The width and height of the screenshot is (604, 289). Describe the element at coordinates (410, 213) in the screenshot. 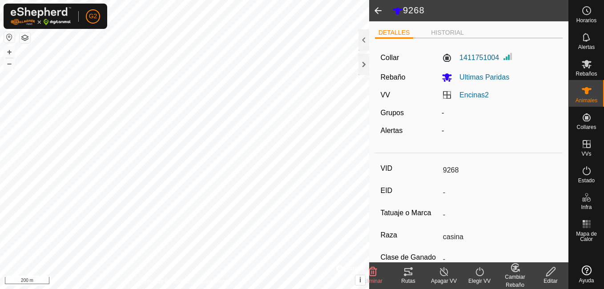

I see `label: Tatuaje o Marca` at that location.